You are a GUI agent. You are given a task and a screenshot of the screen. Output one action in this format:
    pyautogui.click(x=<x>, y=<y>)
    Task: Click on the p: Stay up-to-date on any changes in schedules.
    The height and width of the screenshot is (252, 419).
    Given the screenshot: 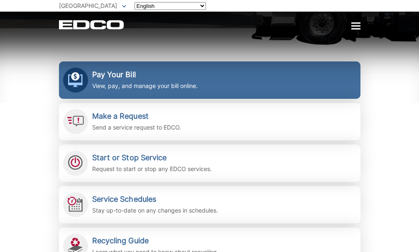 What is the action you would take?
    pyautogui.click(x=155, y=210)
    